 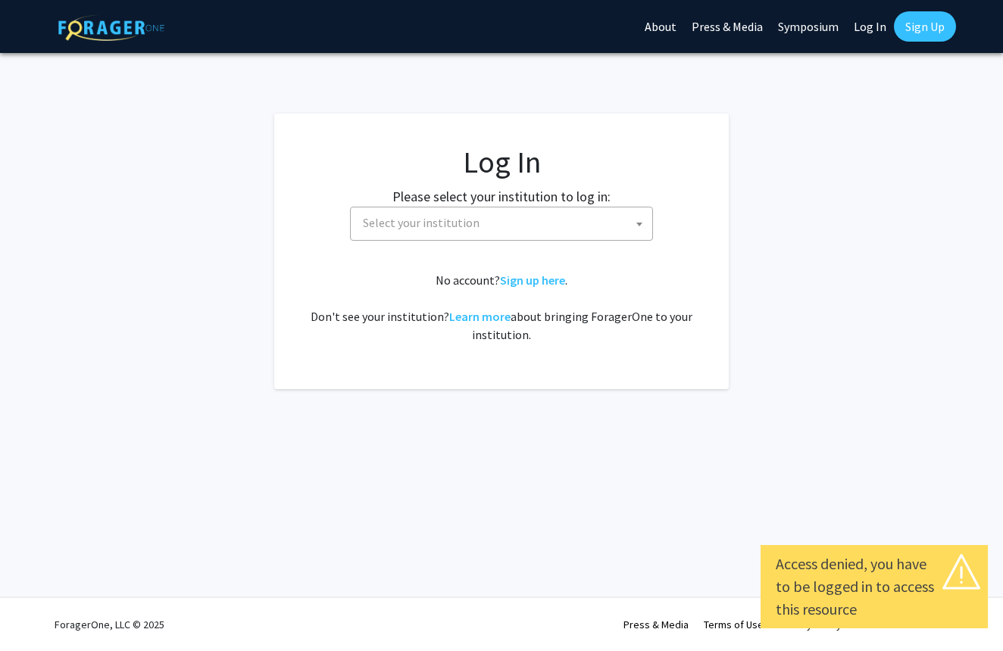 I want to click on div: ForagerOne, LLC © 2025, so click(x=109, y=625).